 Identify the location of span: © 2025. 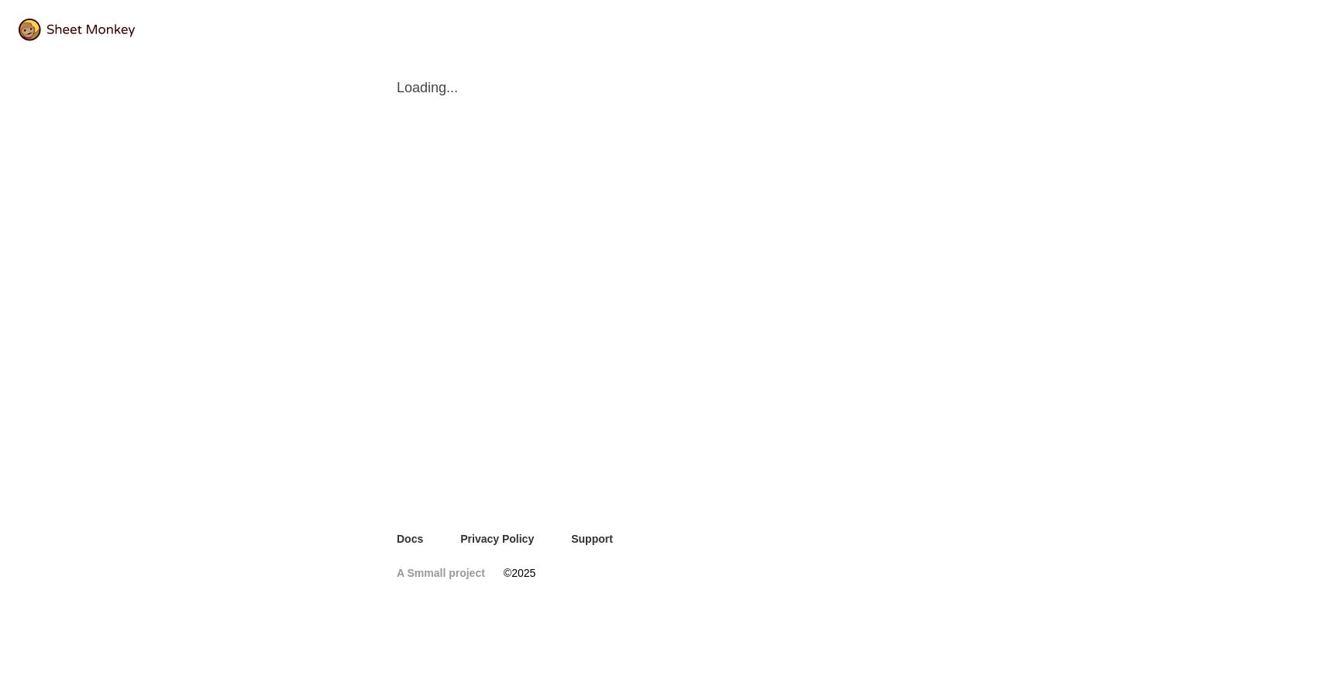
(519, 573).